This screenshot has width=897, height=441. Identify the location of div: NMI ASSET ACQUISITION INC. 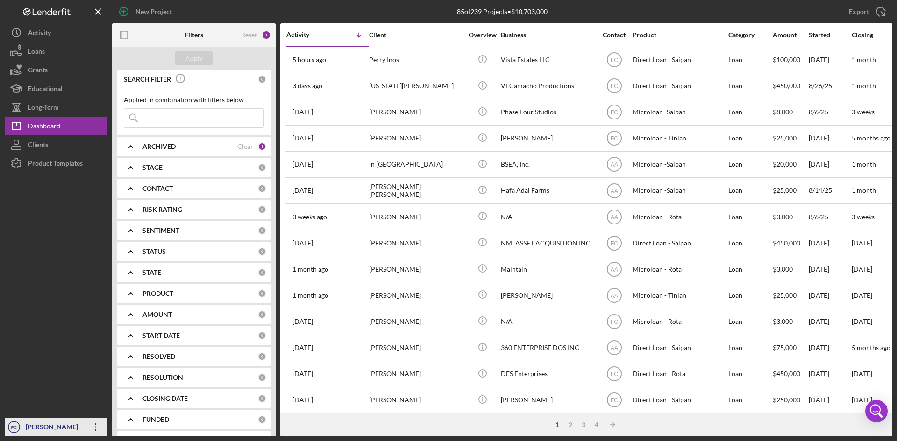
(547, 243).